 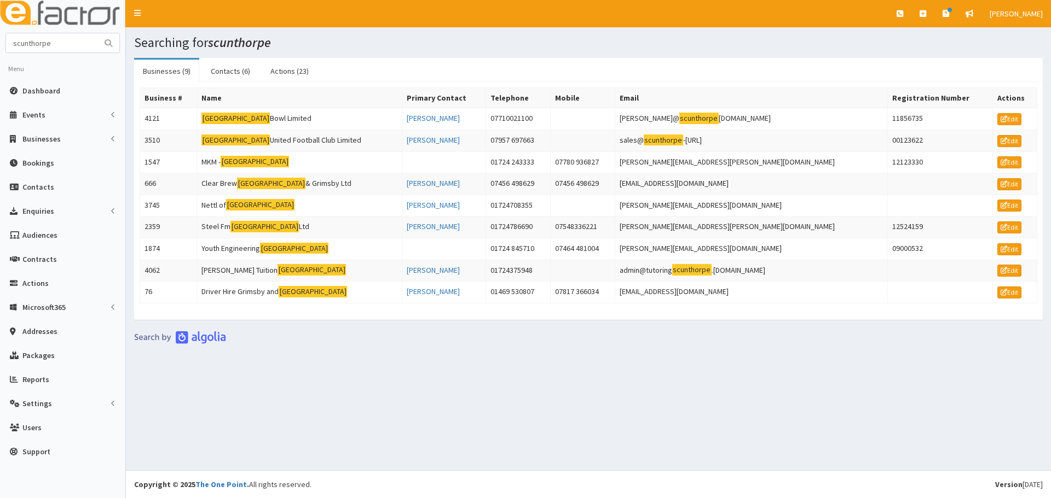 What do you see at coordinates (583, 249) in the screenshot?
I see `td: 07464 481004` at bounding box center [583, 249].